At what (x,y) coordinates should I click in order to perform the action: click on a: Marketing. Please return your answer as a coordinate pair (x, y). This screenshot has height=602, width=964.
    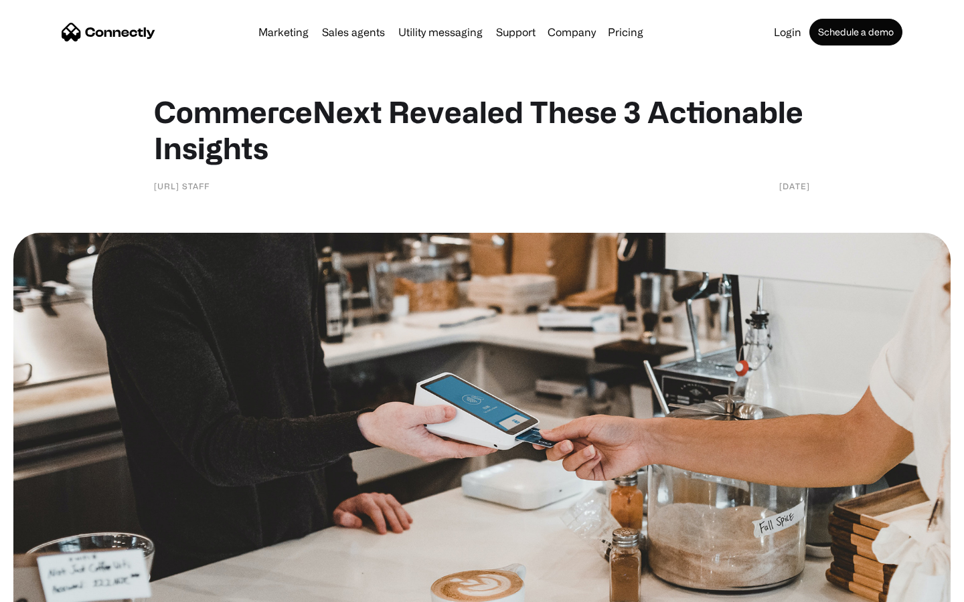
    Looking at the image, I should click on (283, 32).